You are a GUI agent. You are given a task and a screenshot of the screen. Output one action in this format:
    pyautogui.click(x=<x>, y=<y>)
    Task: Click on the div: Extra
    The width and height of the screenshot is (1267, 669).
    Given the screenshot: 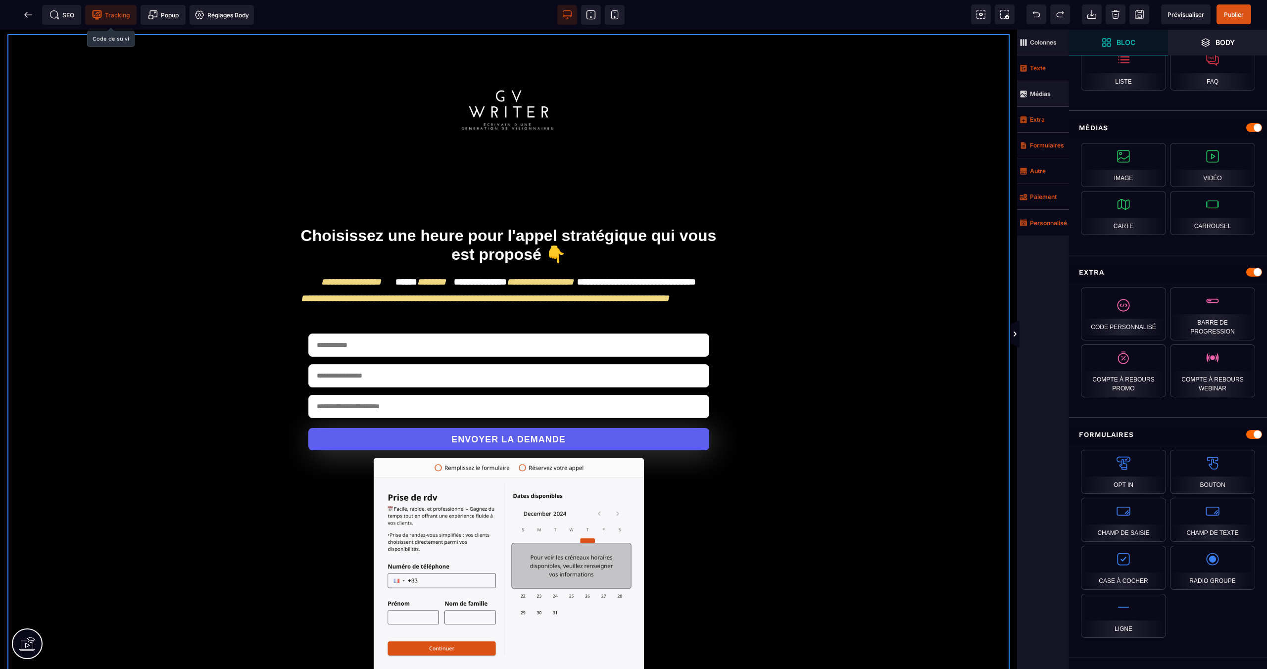 What is the action you would take?
    pyautogui.click(x=1168, y=272)
    